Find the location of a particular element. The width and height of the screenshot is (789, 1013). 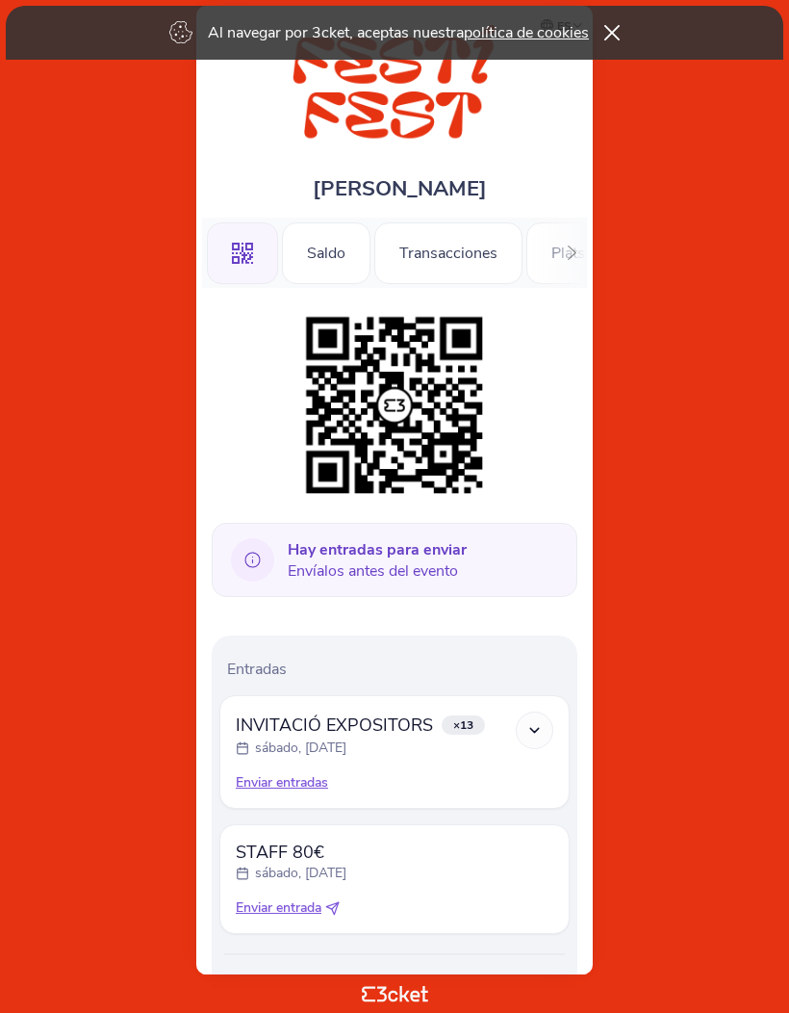

span: Enviar entrada is located at coordinates (278, 908).